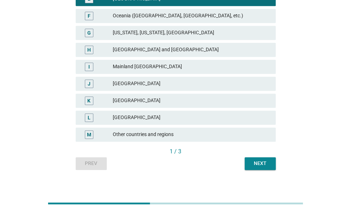 The height and width of the screenshot is (212, 351). Describe the element at coordinates (89, 49) in the screenshot. I see `div: H` at that location.